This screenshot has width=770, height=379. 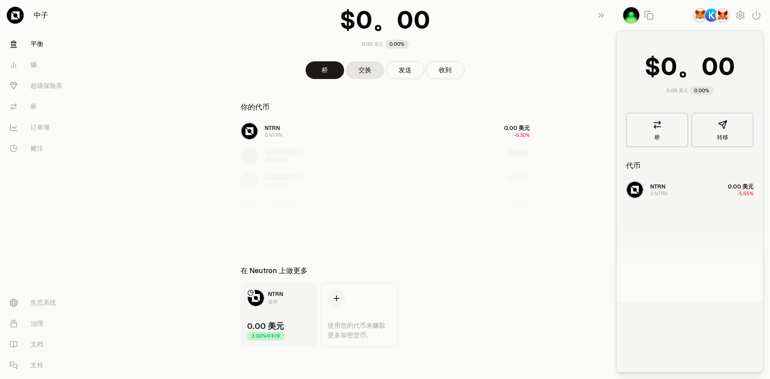 I want to click on font: 发送, so click(x=405, y=70).